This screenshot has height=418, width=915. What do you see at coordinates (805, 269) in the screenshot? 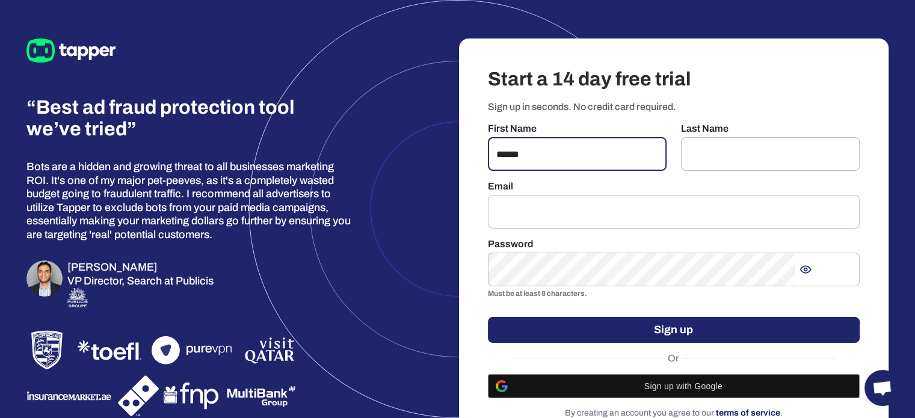
I see `button: Show password` at bounding box center [805, 269].